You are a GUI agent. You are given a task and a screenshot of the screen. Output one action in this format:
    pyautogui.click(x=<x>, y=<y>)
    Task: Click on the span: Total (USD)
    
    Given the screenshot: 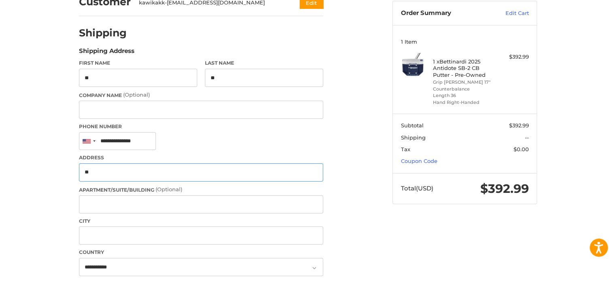 What is the action you would take?
    pyautogui.click(x=417, y=188)
    